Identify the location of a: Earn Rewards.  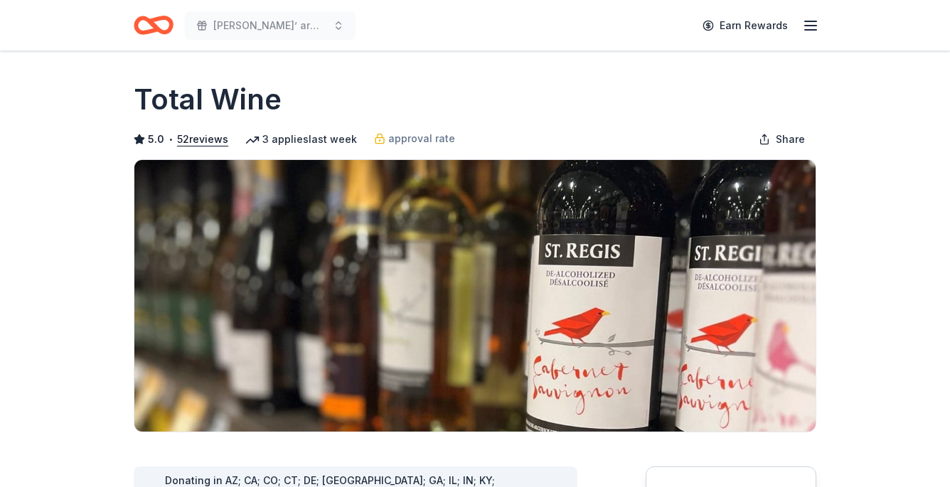
(745, 26).